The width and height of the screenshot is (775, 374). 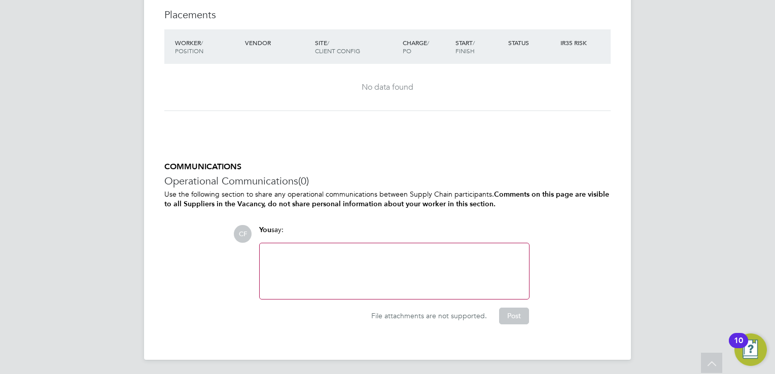 I want to click on div: Status, so click(x=532, y=43).